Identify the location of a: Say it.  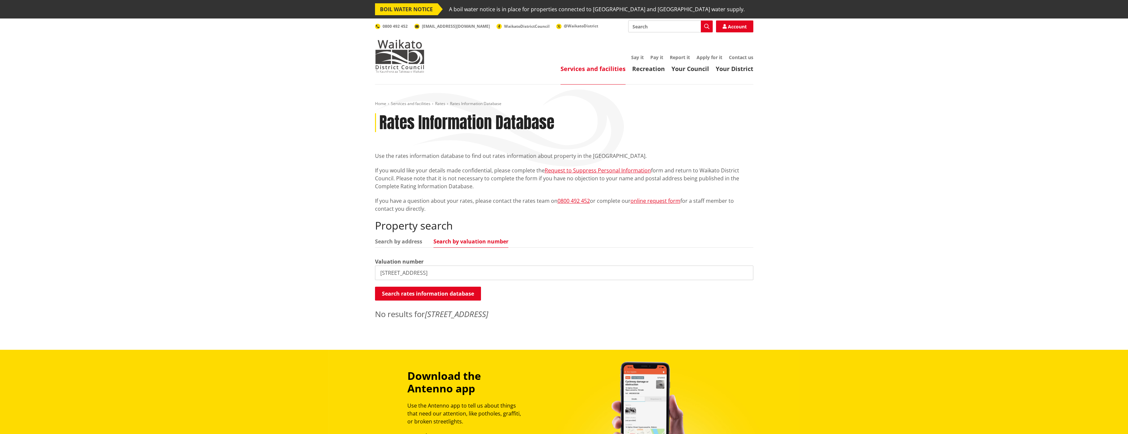
(637, 57).